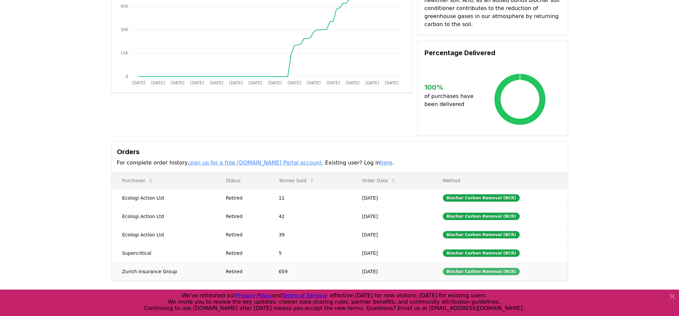  Describe the element at coordinates (340, 163) in the screenshot. I see `p: For complete order history, . Existing user? Log in .` at that location.